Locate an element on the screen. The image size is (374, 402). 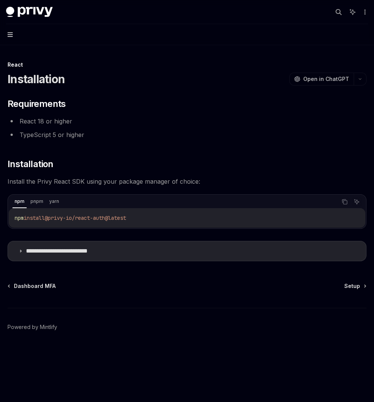
button: Copy the contents from the code block is located at coordinates (345, 202).